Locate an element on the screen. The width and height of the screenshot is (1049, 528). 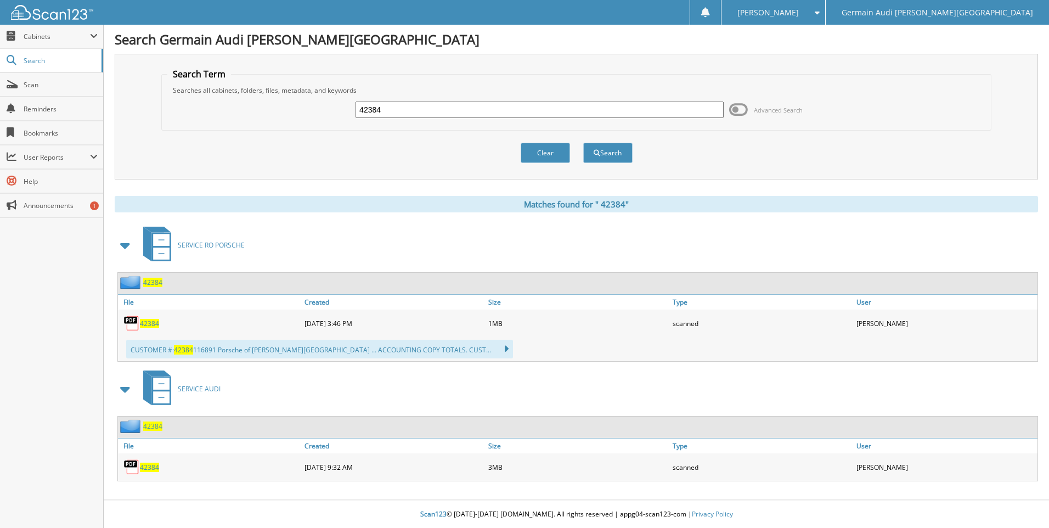
a: SERVICE AUDI is located at coordinates (178, 388).